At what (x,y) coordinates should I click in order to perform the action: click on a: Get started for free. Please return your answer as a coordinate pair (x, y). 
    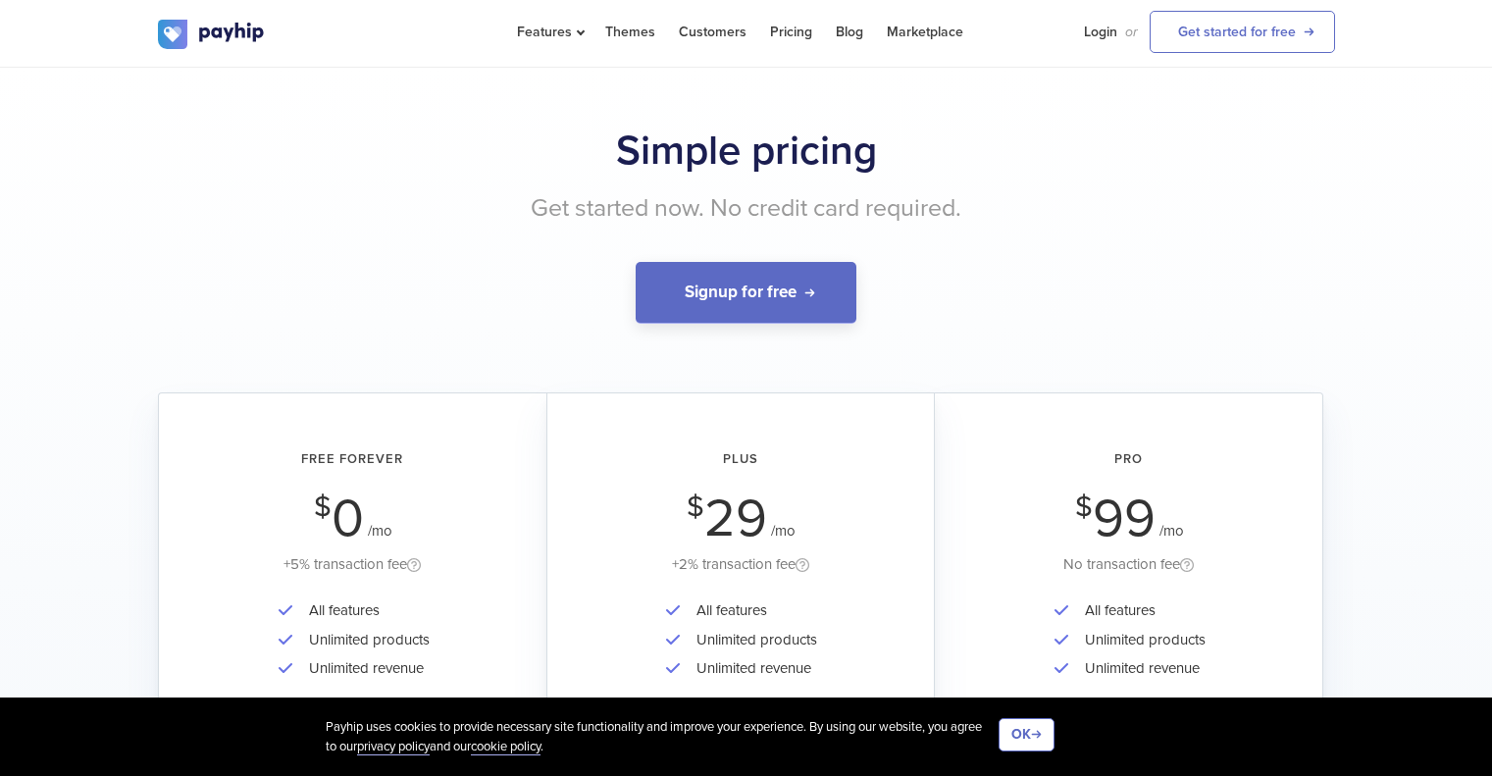
    Looking at the image, I should click on (1242, 31).